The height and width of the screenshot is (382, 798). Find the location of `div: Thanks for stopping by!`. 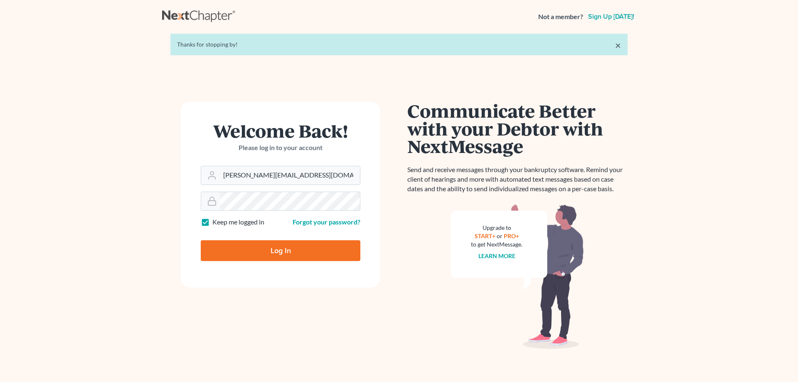

div: Thanks for stopping by! is located at coordinates (399, 44).